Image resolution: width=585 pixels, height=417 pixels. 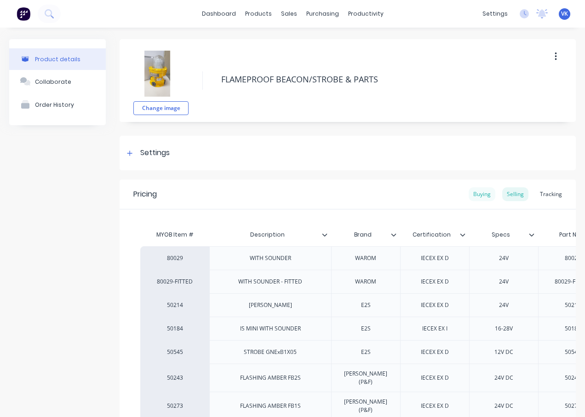 What do you see at coordinates (58, 59) in the screenshot?
I see `button: Product details` at bounding box center [58, 59].